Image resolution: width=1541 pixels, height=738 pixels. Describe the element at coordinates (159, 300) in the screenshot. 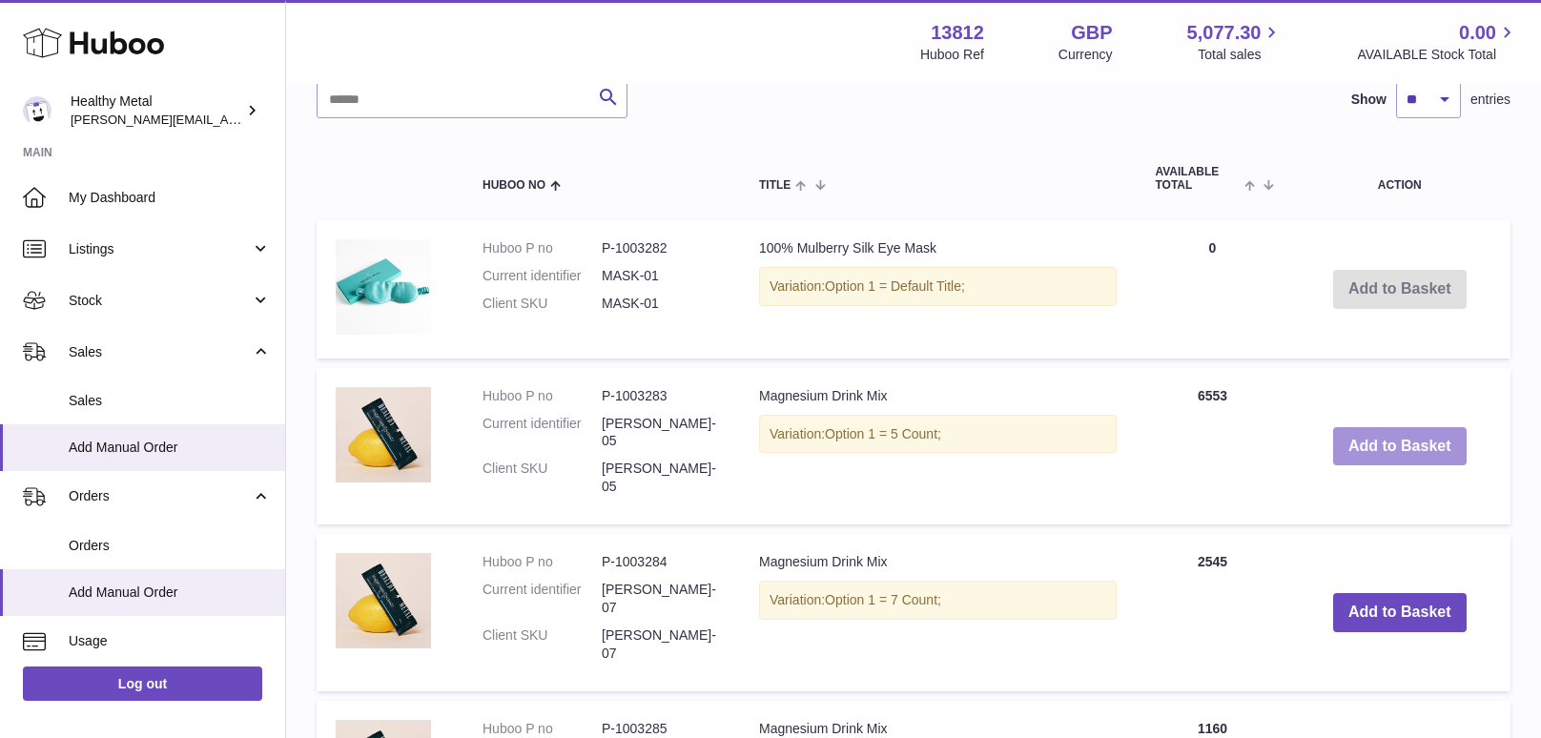

I see `span: Stock` at that location.